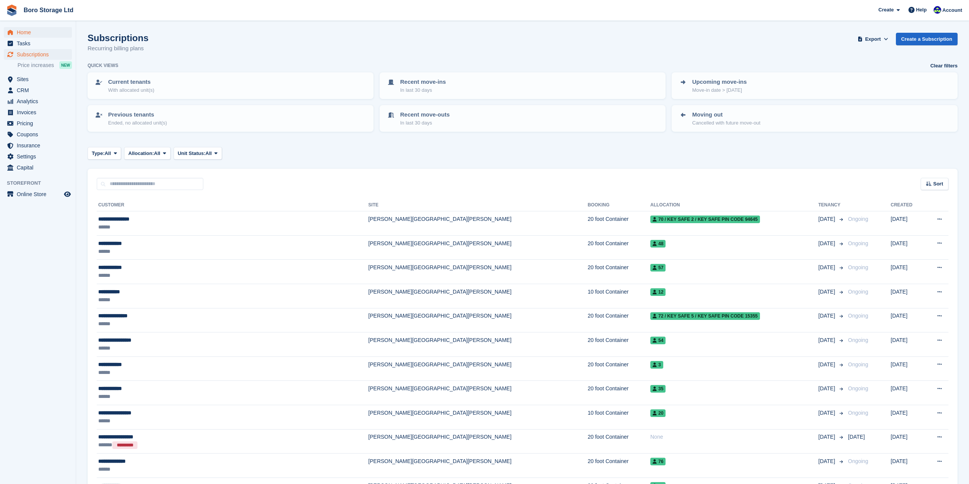 The height and width of the screenshot is (484, 969). Describe the element at coordinates (12, 10) in the screenshot. I see `img: stora-icon-8386f47178a22dfd0bd8f6a31ec36ba5ce8667c1dd55bd0f319d3a0aa187defe.svg` at that location.